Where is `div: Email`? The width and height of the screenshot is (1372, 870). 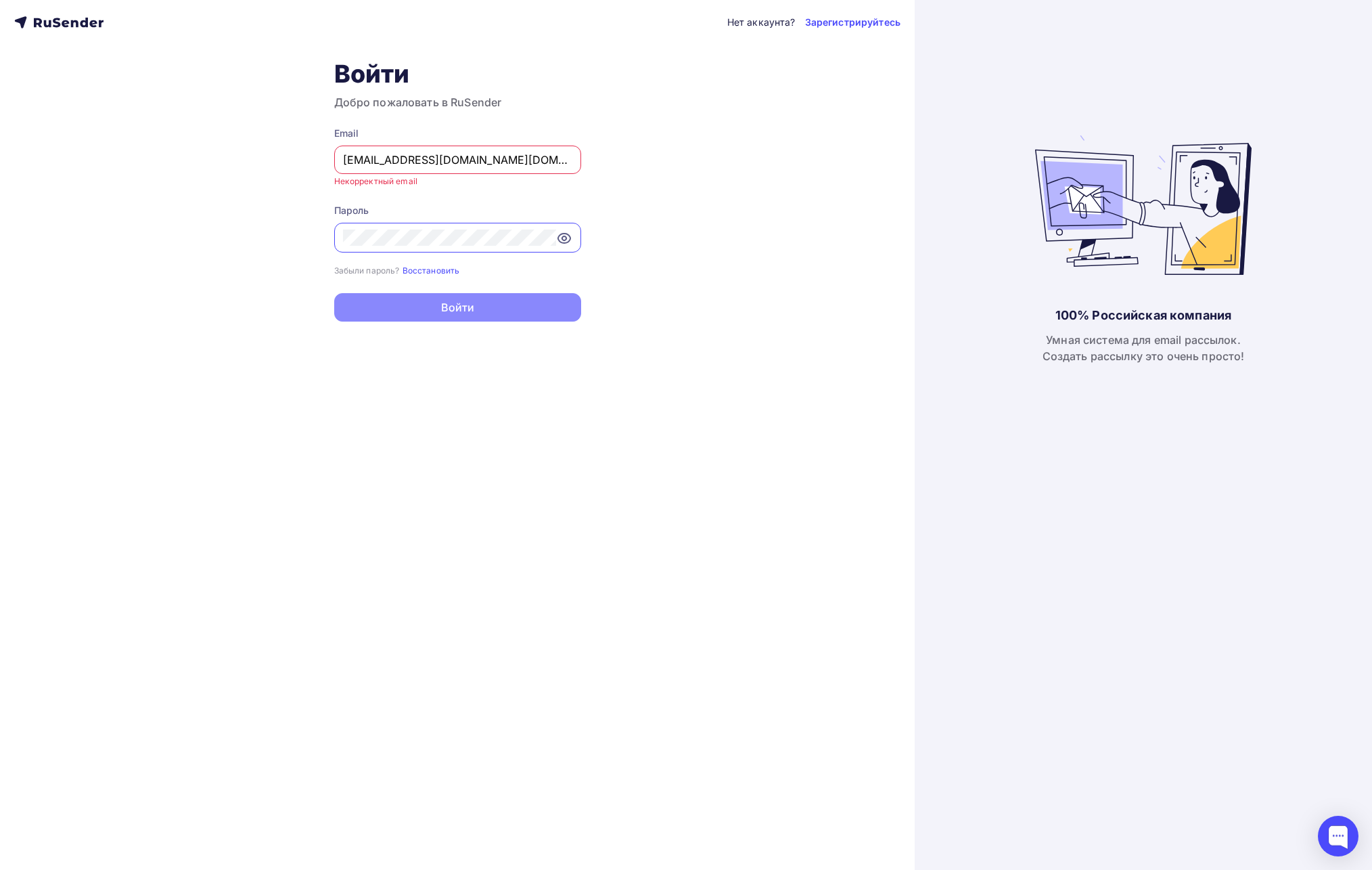 div: Email is located at coordinates (457, 133).